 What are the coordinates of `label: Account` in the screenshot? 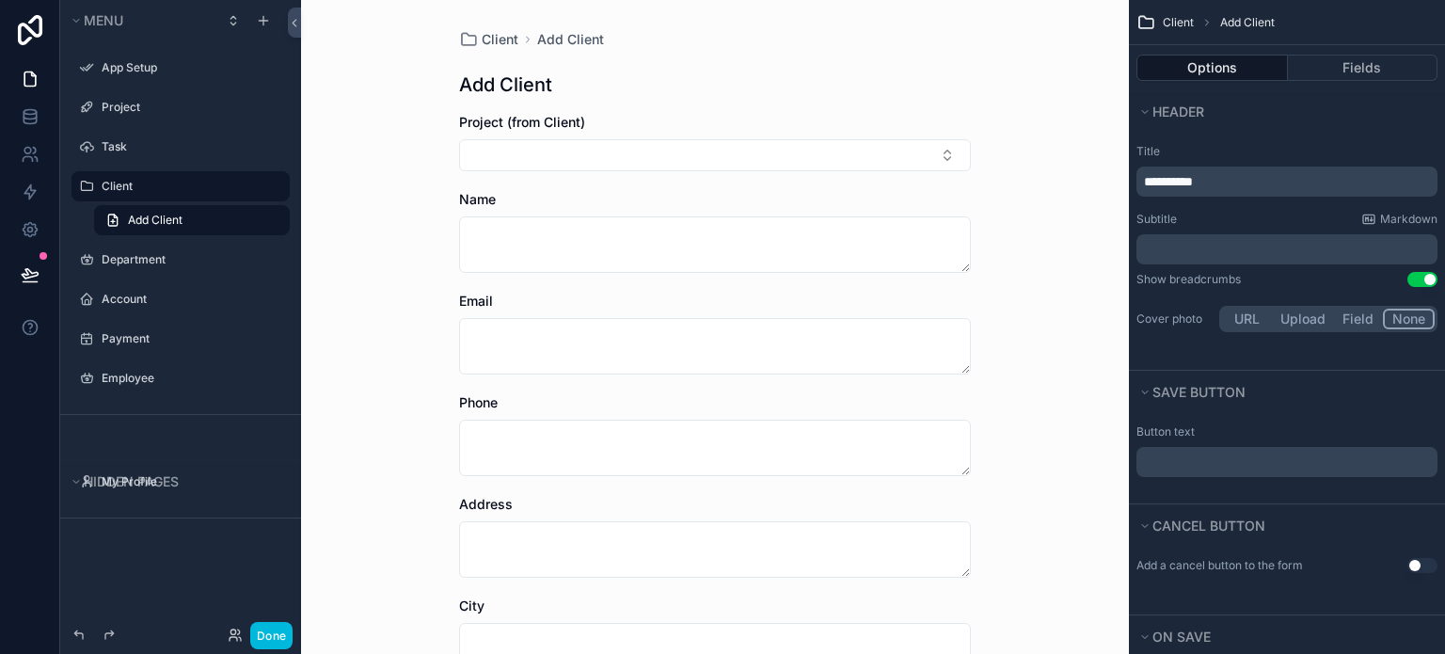 It's located at (190, 299).